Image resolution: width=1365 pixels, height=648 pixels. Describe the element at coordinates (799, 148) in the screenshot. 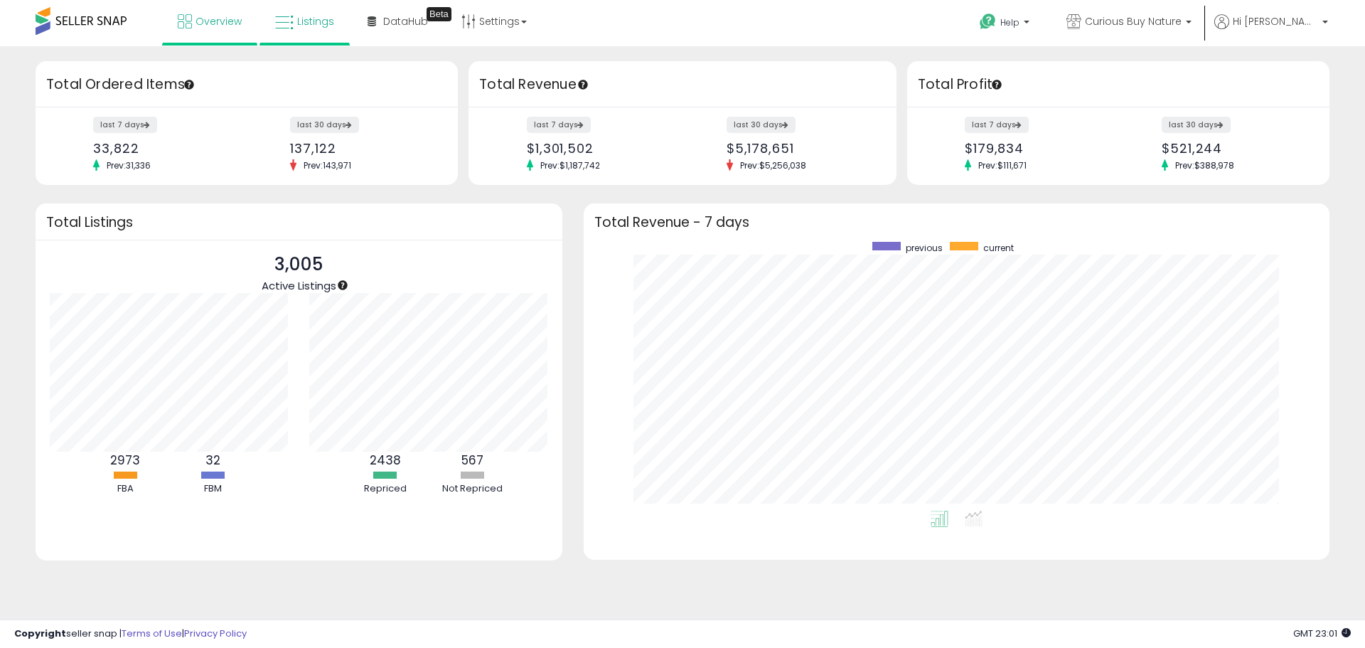

I see `div: $5,178,651` at that location.